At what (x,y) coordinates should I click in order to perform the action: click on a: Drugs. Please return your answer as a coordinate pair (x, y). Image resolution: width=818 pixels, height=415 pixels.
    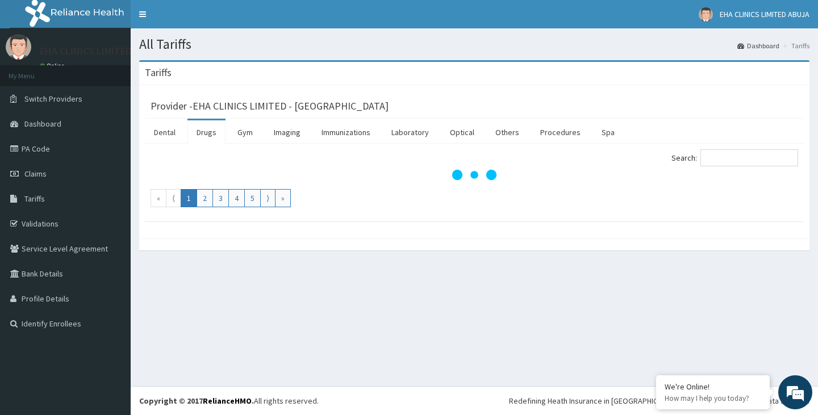
    Looking at the image, I should click on (206, 132).